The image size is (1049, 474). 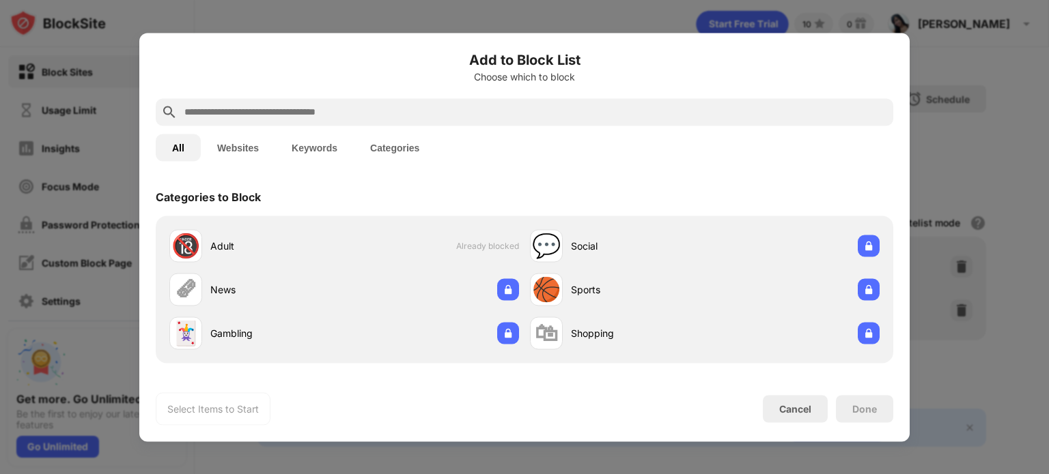 I want to click on div: Done, so click(x=864, y=409).